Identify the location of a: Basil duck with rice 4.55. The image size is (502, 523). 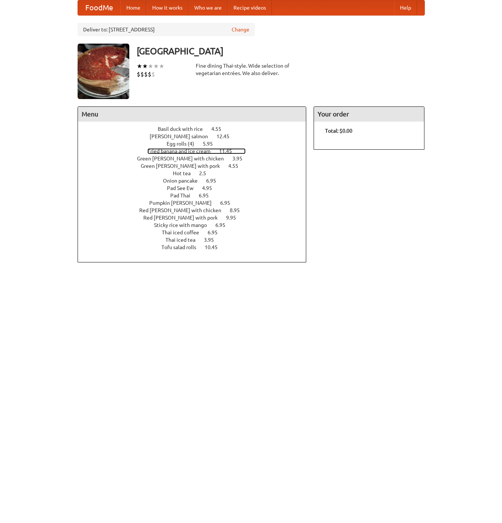
(196, 129).